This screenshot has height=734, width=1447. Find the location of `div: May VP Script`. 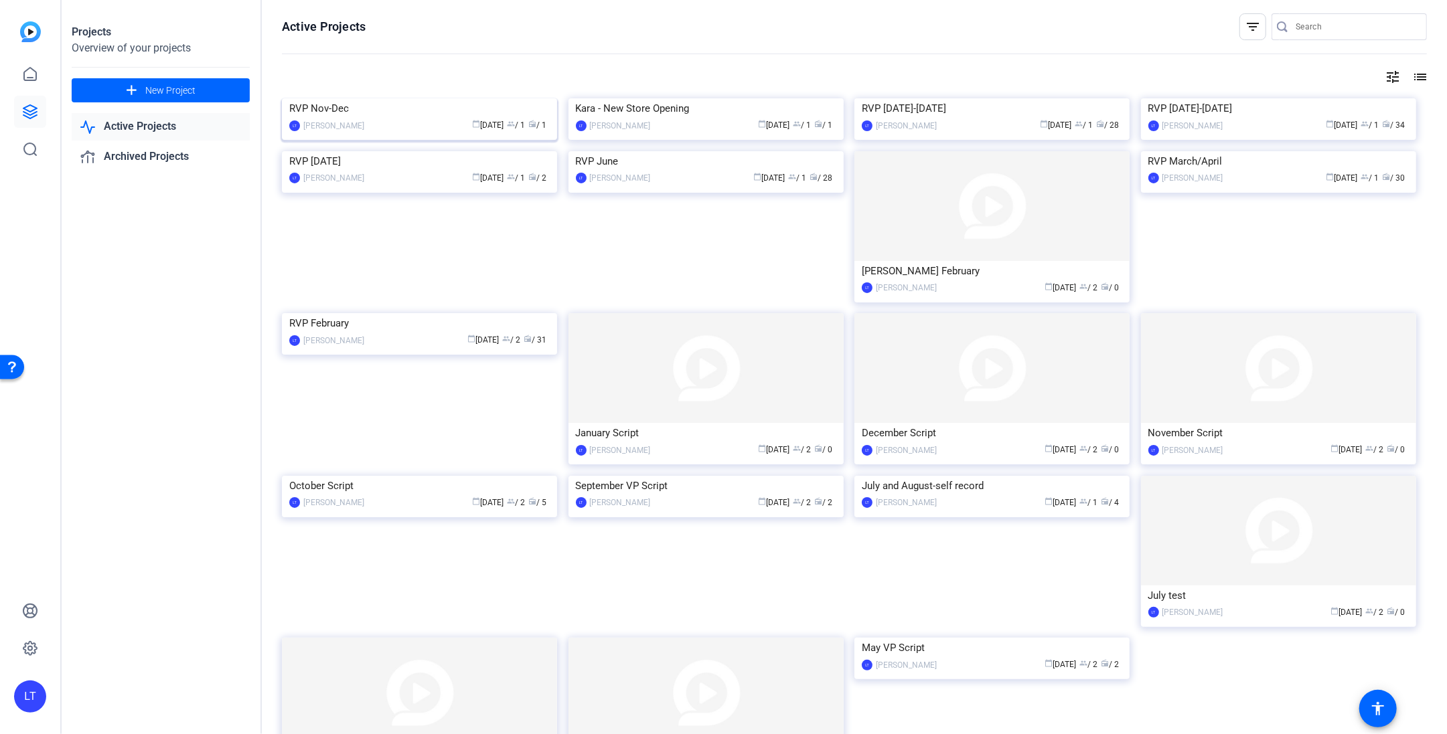

div: May VP Script is located at coordinates (991, 648).